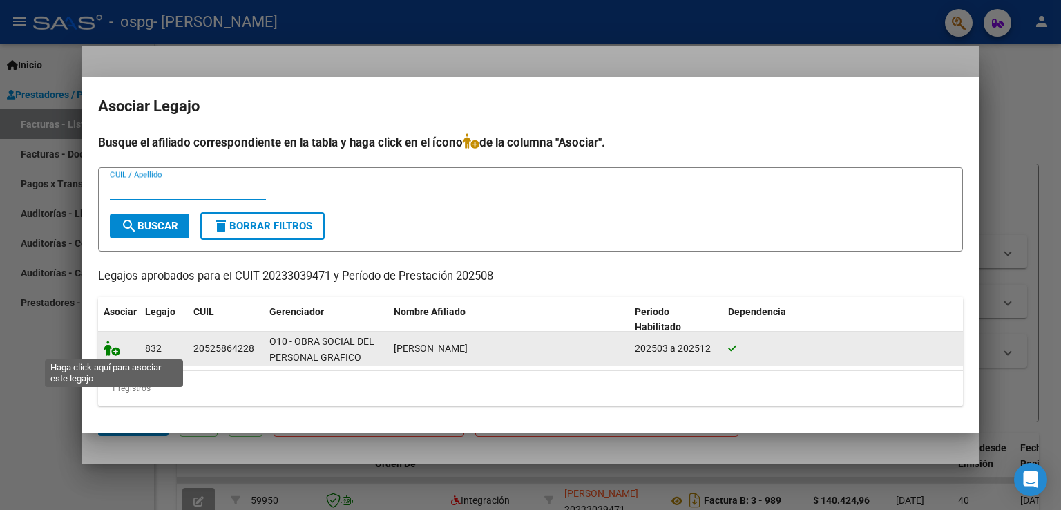 Image resolution: width=1061 pixels, height=510 pixels. Describe the element at coordinates (757, 311) in the screenshot. I see `span: Dependencia` at that location.